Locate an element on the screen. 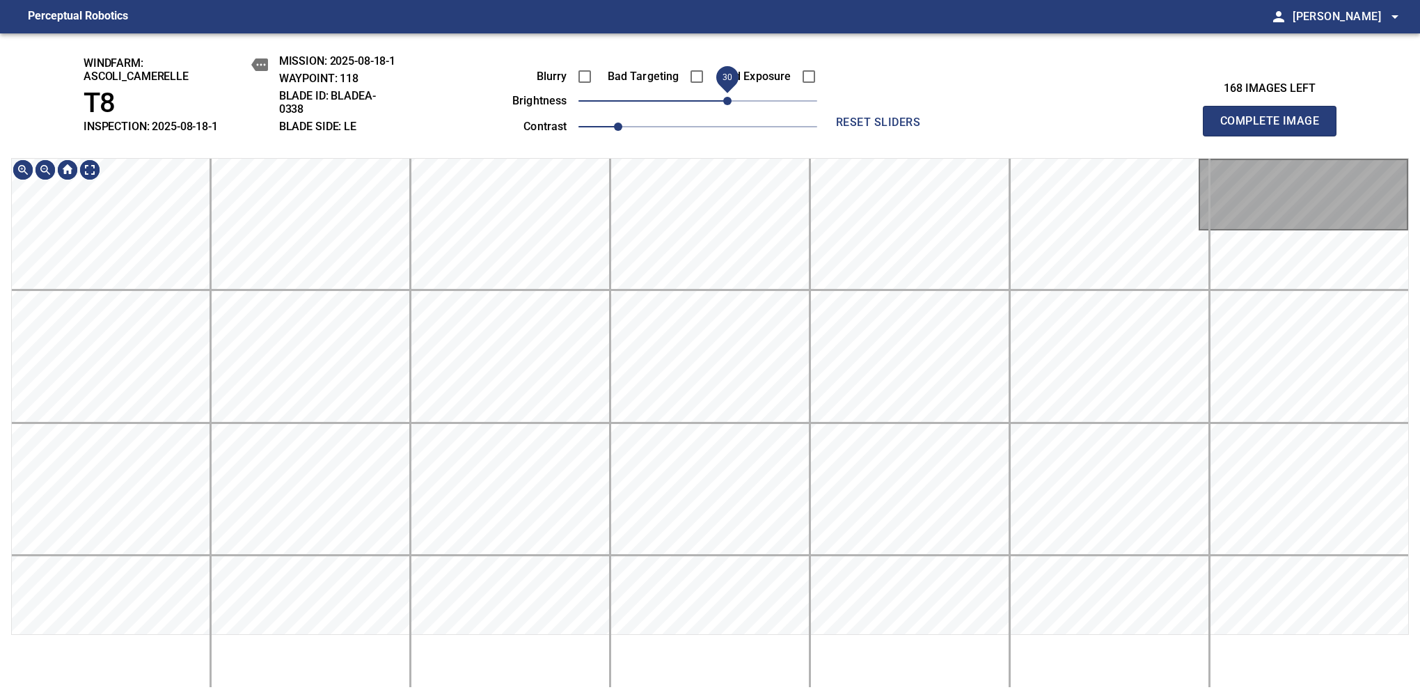 This screenshot has height=699, width=1420. div: Go home is located at coordinates (68, 170).